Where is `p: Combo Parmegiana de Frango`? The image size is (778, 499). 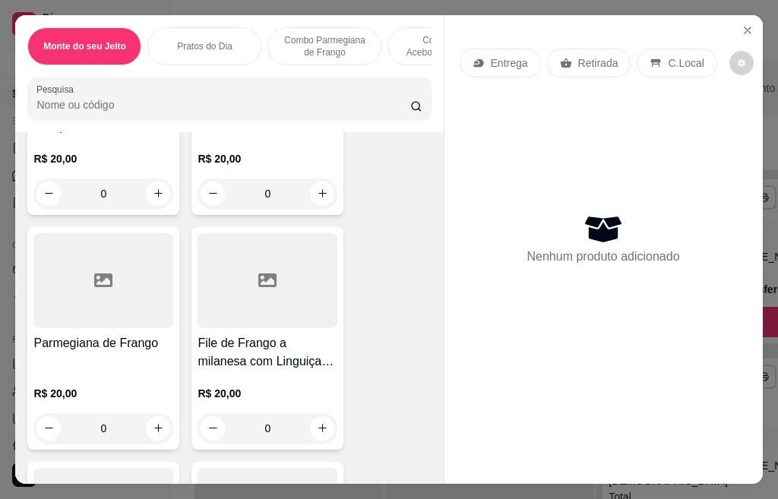
p: Combo Parmegiana de Frango is located at coordinates (324, 46).